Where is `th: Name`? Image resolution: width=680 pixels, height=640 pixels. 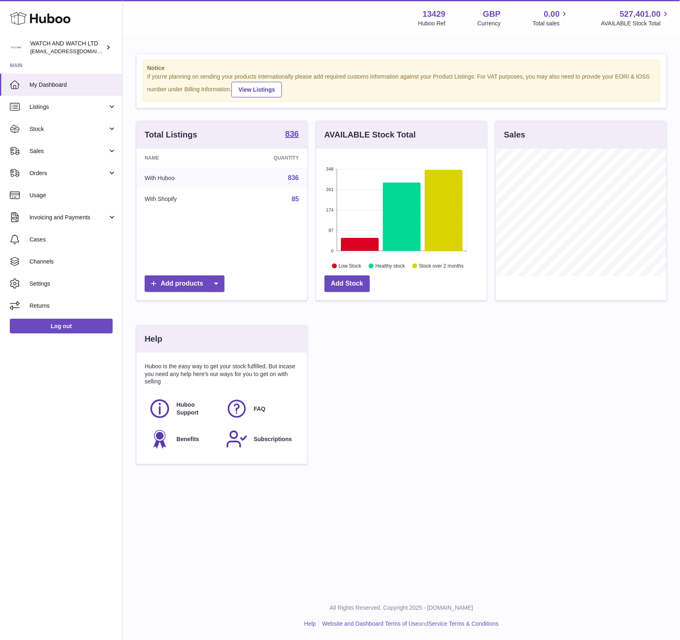
th: Name is located at coordinates (182, 158).